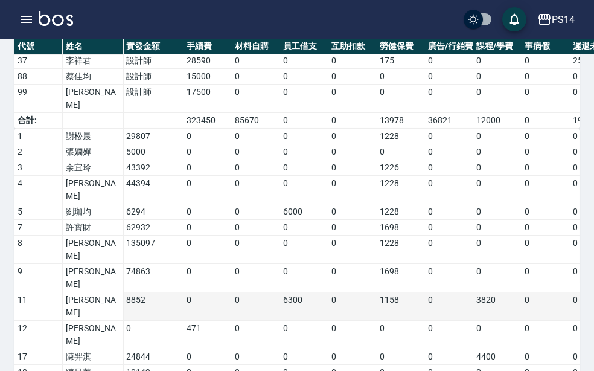 The image size is (594, 371). I want to click on td: 28590, so click(208, 61).